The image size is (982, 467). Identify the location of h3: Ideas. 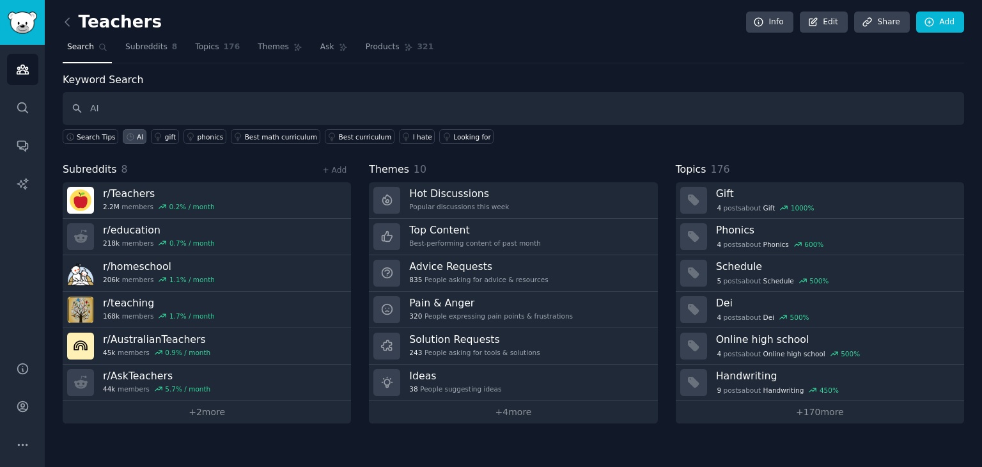
(455, 375).